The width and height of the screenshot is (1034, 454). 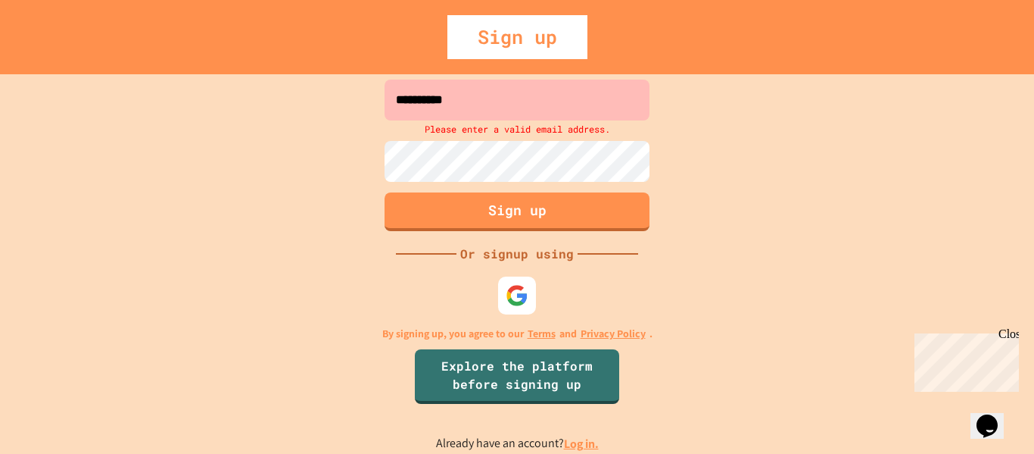 What do you see at coordinates (613, 333) in the screenshot?
I see `a: Privacy Policy` at bounding box center [613, 333].